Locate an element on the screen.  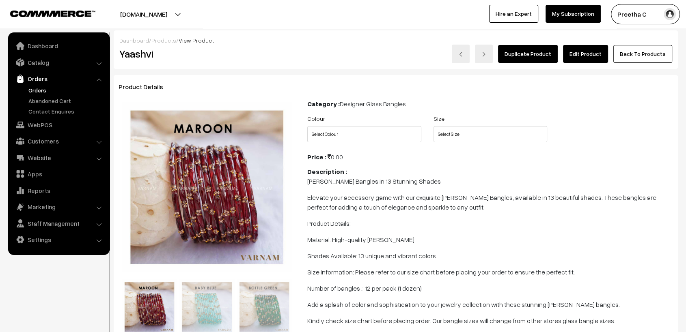
a: Edit Product is located at coordinates (585, 54).